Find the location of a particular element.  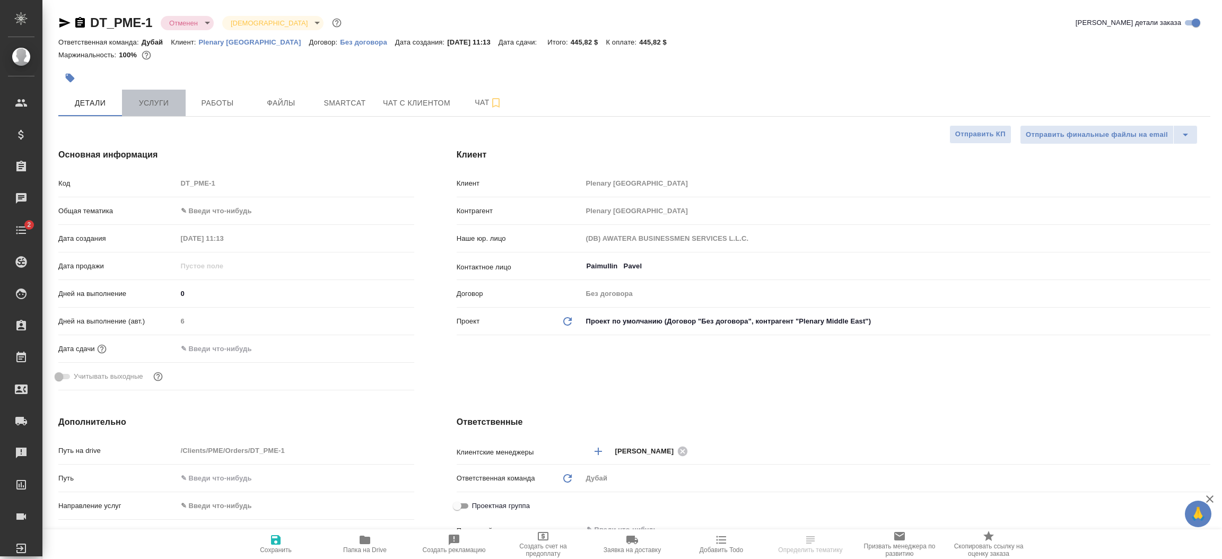

p: Ответственная команда: is located at coordinates (100, 42).